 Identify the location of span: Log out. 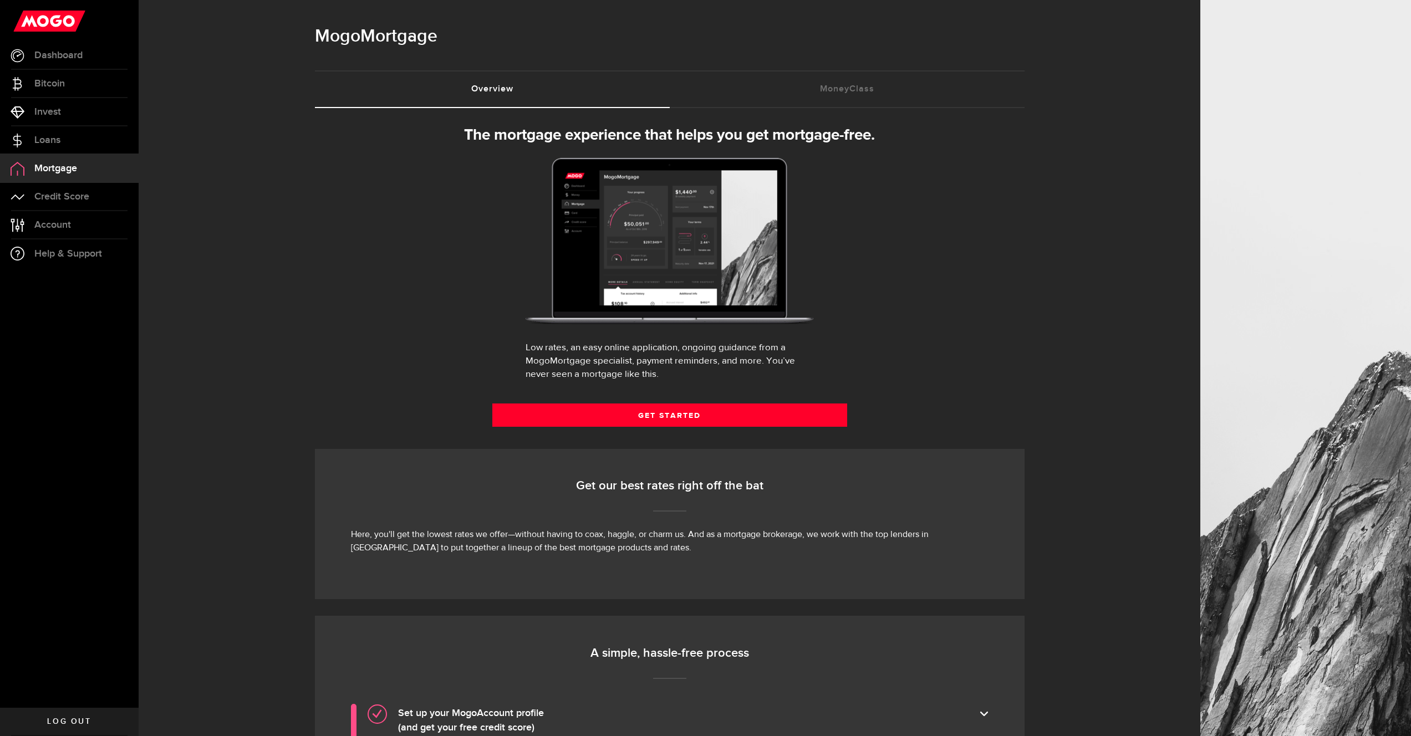
(69, 722).